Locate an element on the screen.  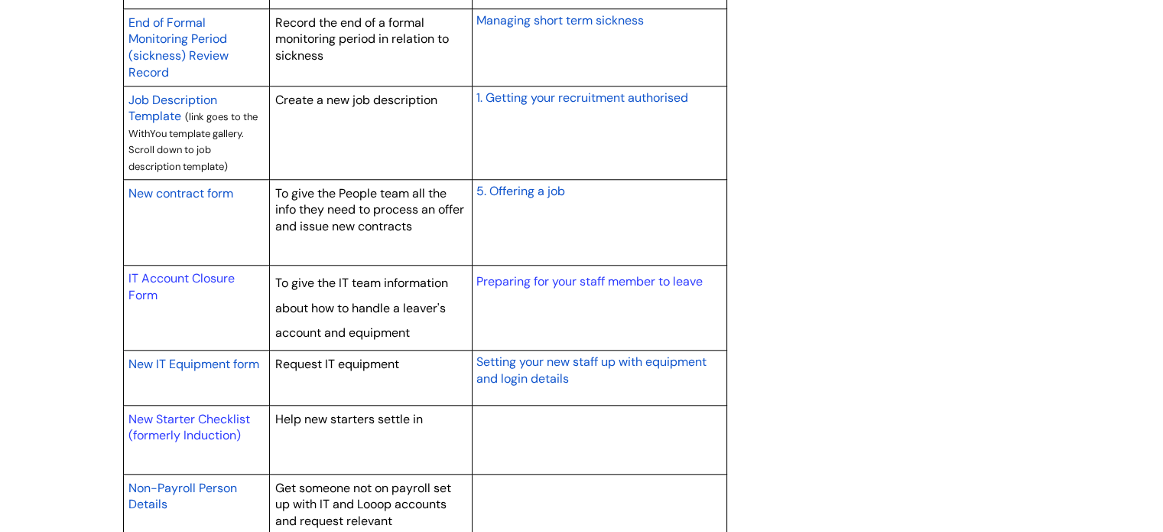
a: IT Account Closure Form is located at coordinates (181, 286).